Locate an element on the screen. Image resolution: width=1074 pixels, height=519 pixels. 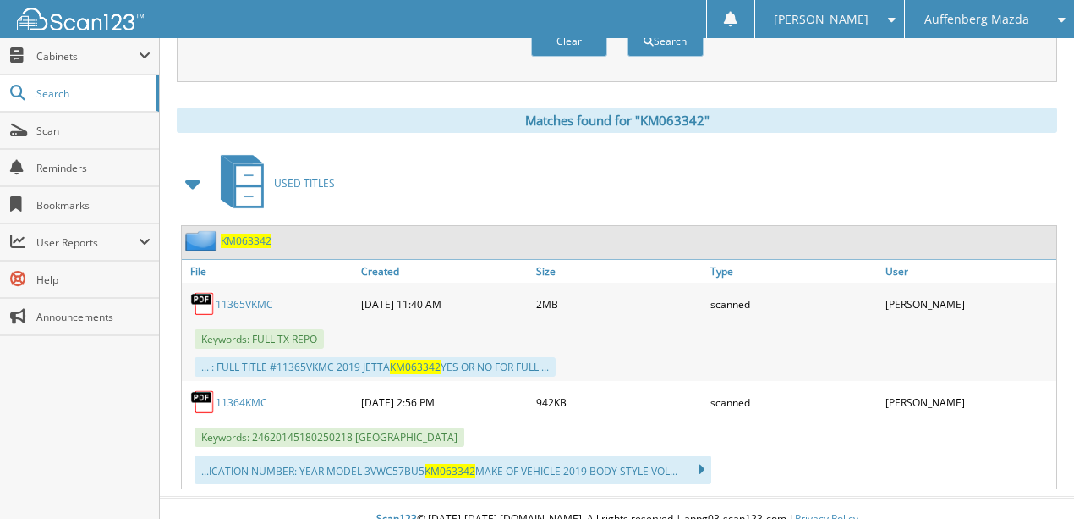
span: Announcements is located at coordinates (93, 316).